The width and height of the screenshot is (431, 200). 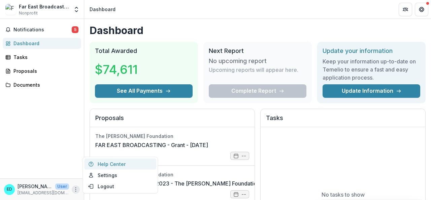 What do you see at coordinates (120, 69) in the screenshot?
I see `h3: $74,611` at bounding box center [120, 69].